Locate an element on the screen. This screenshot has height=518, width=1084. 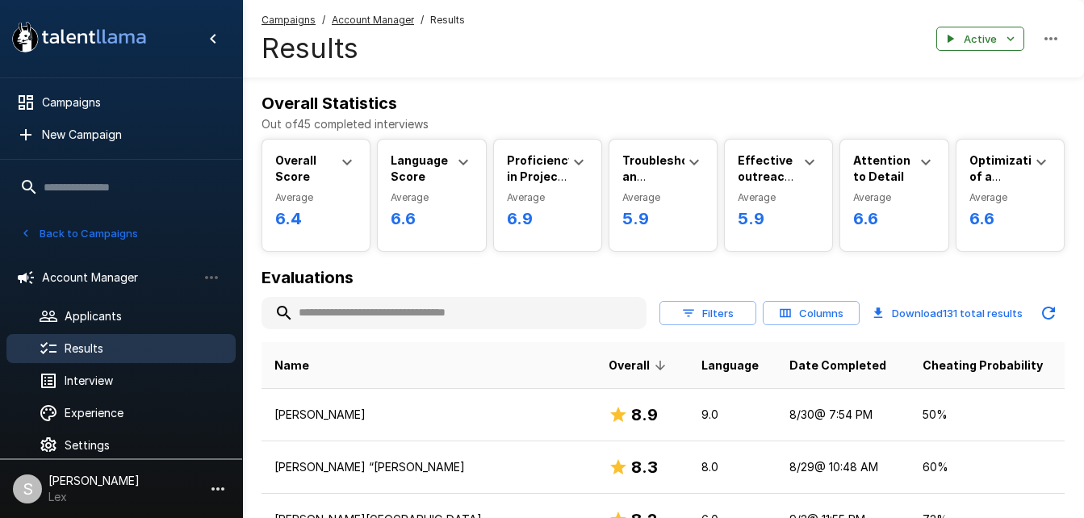
button: Filters is located at coordinates (708, 313).